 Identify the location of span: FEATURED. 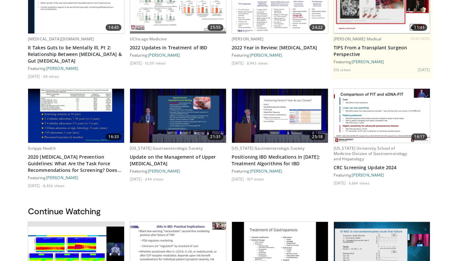
(421, 39).